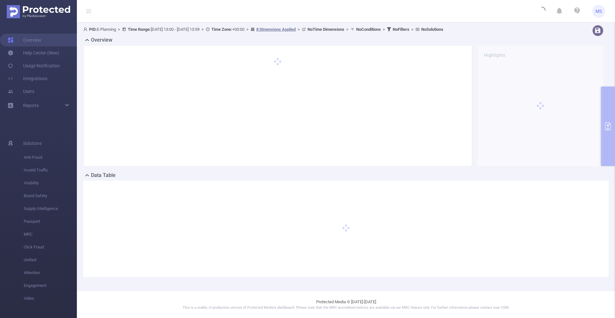 This screenshot has height=318, width=615. What do you see at coordinates (50, 157) in the screenshot?
I see `span: Anti-Fraud` at bounding box center [50, 157].